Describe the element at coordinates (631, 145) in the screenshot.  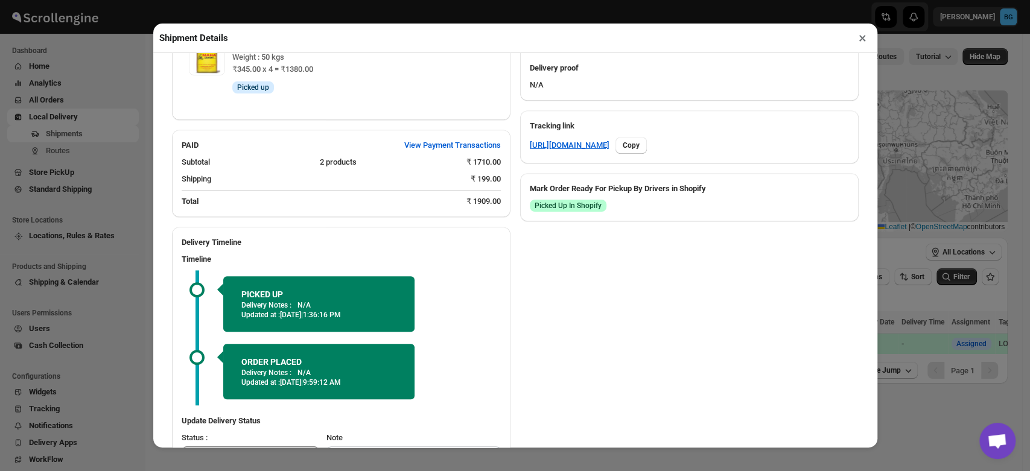
I see `button: Copy` at that location.